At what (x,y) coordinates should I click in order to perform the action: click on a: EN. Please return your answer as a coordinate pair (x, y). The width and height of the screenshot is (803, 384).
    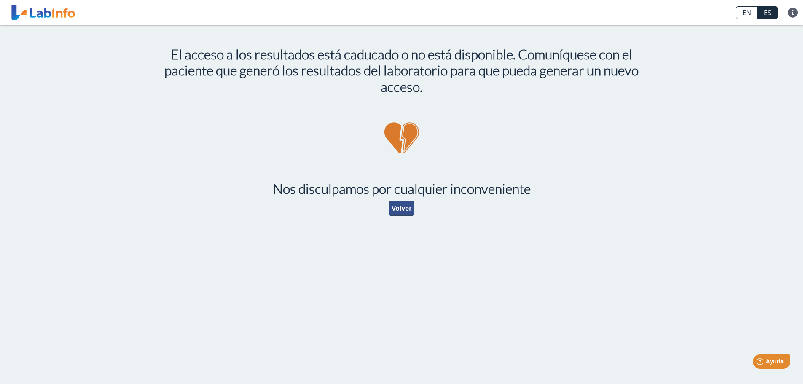
    Looking at the image, I should click on (747, 13).